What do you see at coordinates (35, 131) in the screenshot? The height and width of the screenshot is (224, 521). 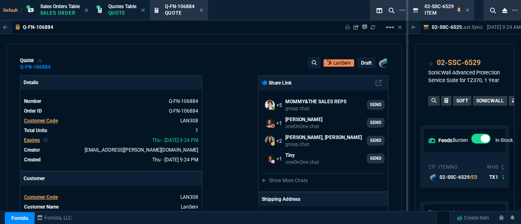 I see `span: Total Units` at bounding box center [35, 131].